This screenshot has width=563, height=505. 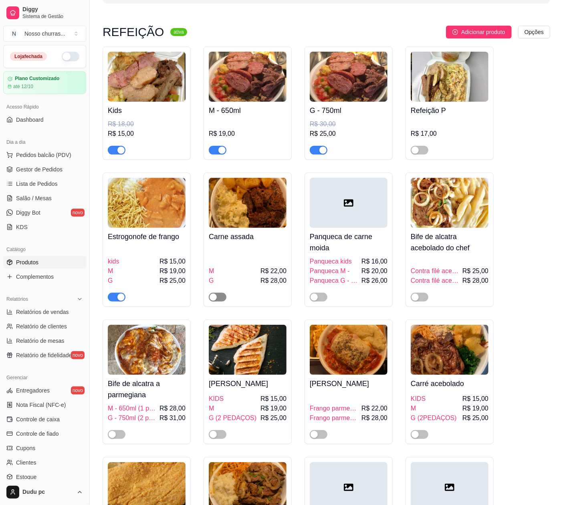 I want to click on span: Dudu pc, so click(x=48, y=493).